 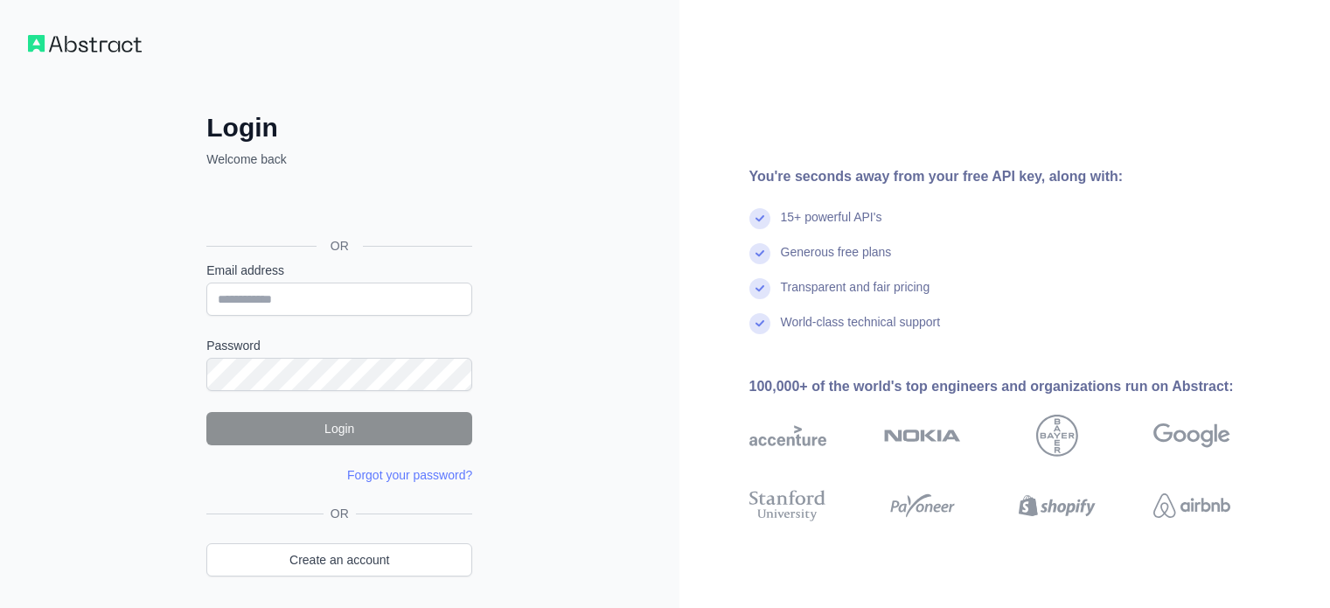 What do you see at coordinates (339, 270) in the screenshot?
I see `label: Email address` at bounding box center [339, 270].